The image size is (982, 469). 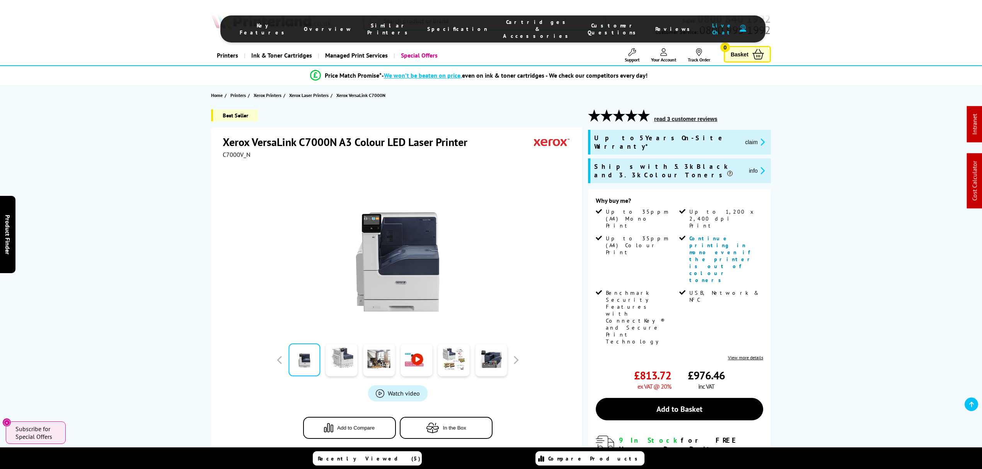 What do you see at coordinates (679, 203) in the screenshot?
I see `div: Why buy me?` at bounding box center [679, 203].